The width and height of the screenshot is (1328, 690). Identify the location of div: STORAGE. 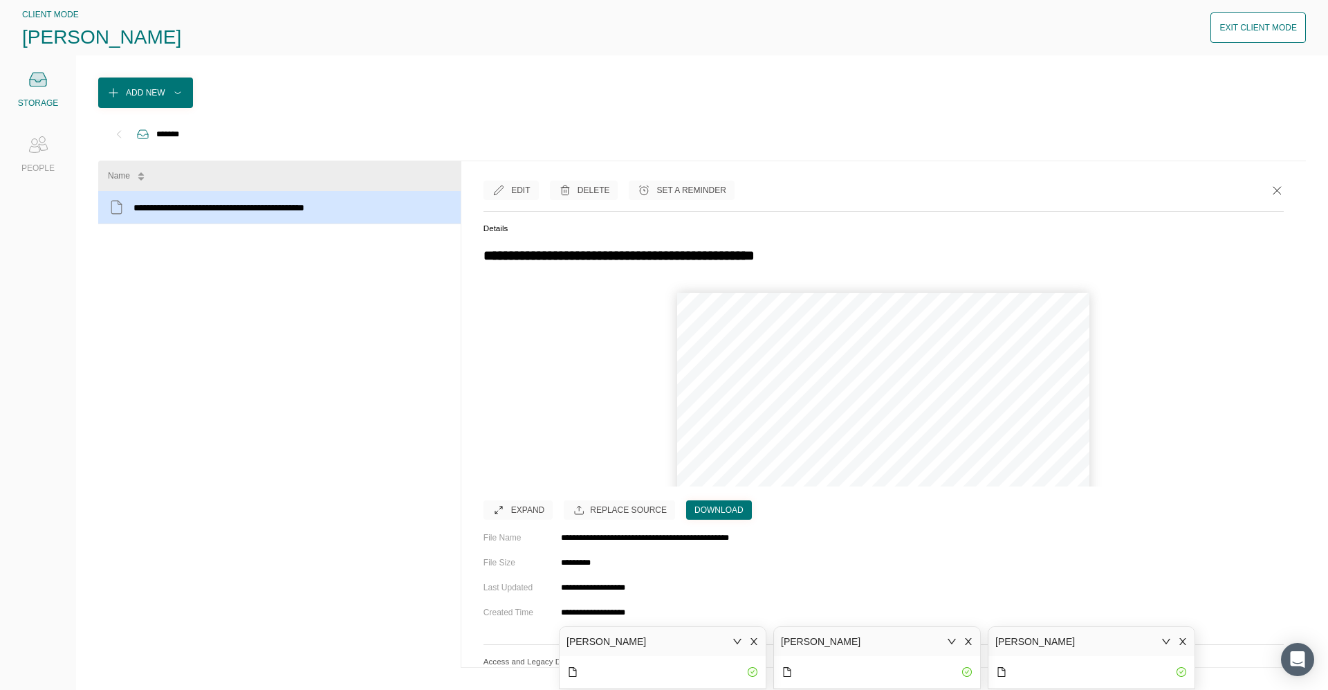
(38, 103).